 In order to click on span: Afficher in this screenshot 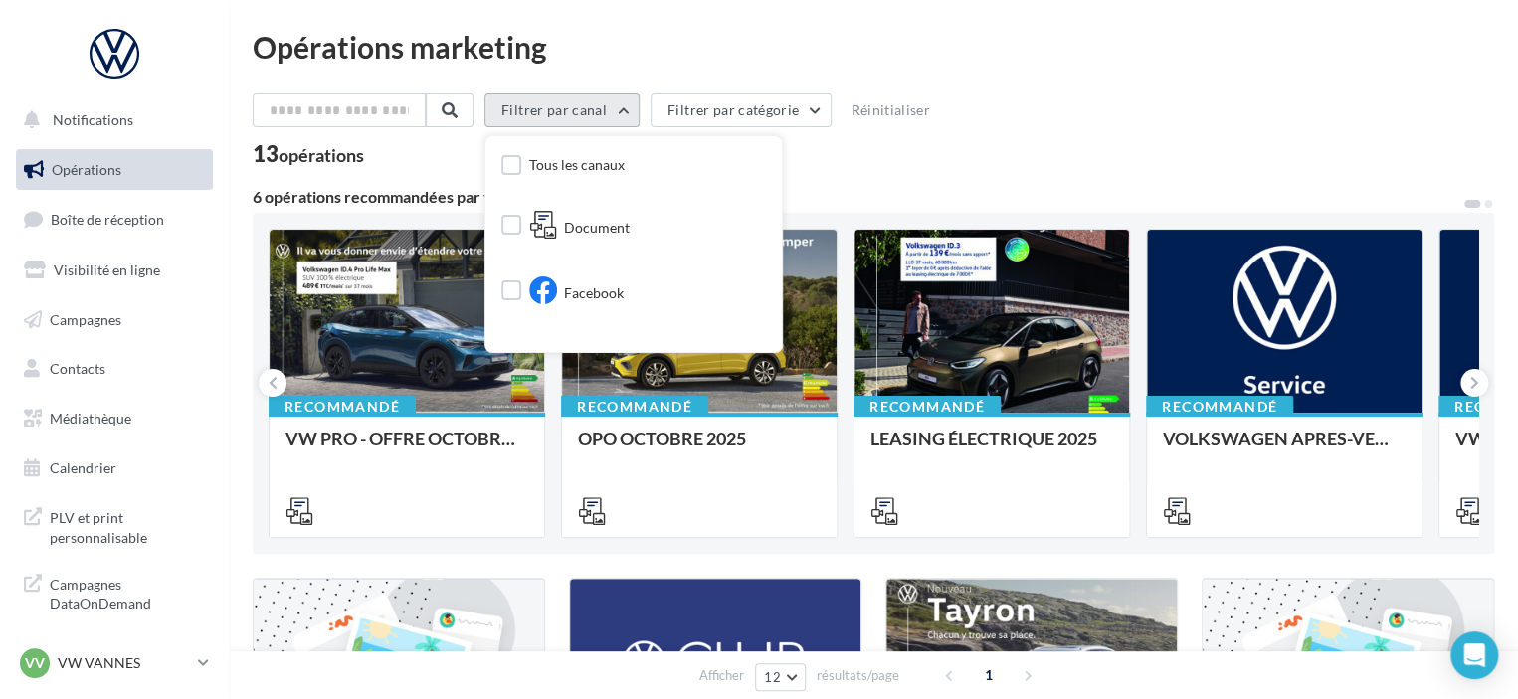, I will do `click(721, 676)`.